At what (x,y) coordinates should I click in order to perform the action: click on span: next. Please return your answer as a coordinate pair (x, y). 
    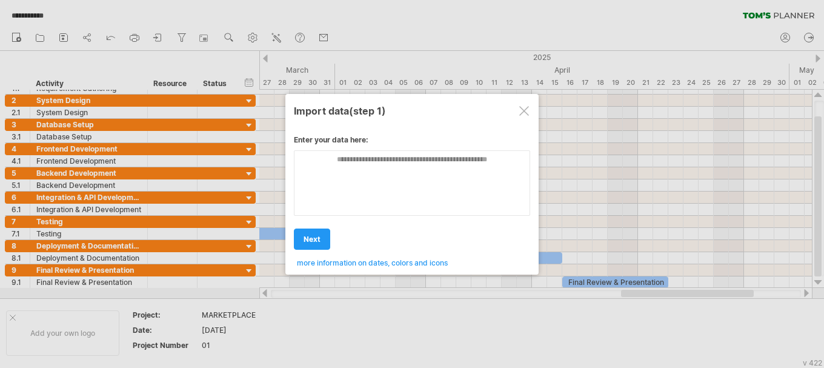
    Looking at the image, I should click on (312, 239).